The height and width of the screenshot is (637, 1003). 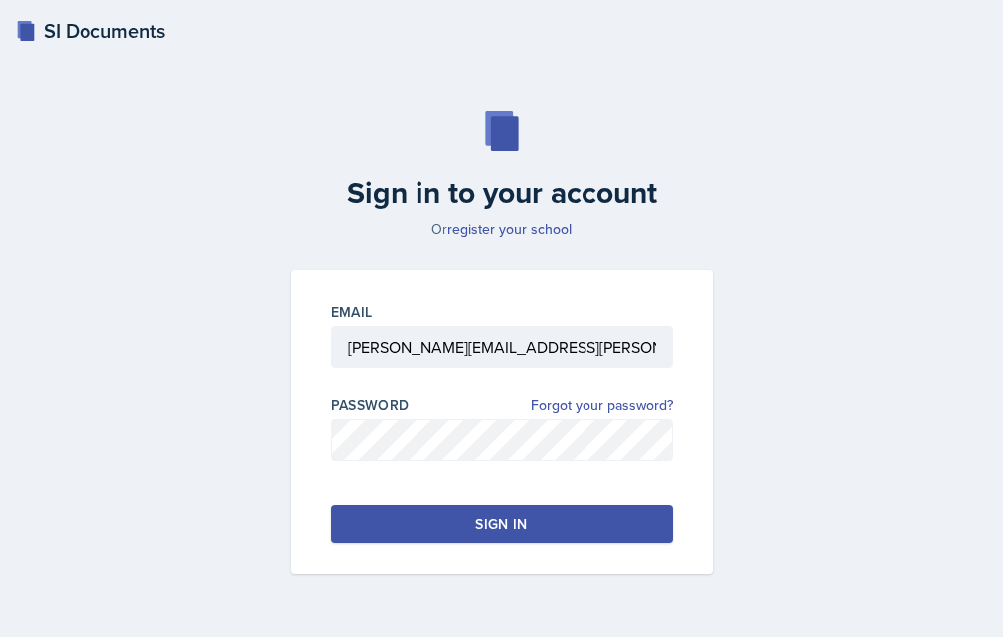 What do you see at coordinates (502, 347) in the screenshot?
I see `input: Email` at bounding box center [502, 347].